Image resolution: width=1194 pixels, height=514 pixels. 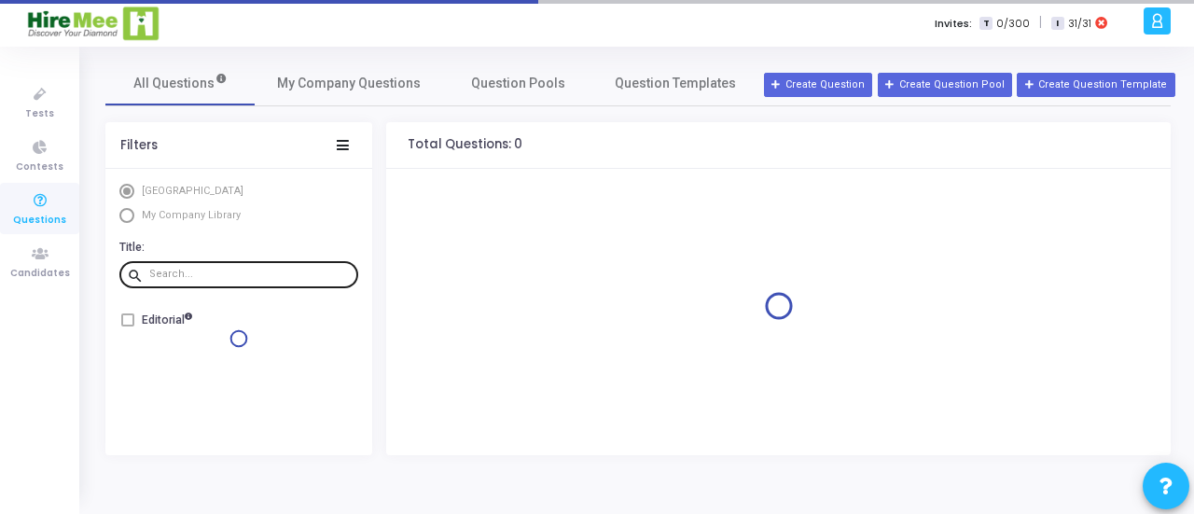 What do you see at coordinates (818, 85) in the screenshot?
I see `button: Create Question` at bounding box center [818, 85].